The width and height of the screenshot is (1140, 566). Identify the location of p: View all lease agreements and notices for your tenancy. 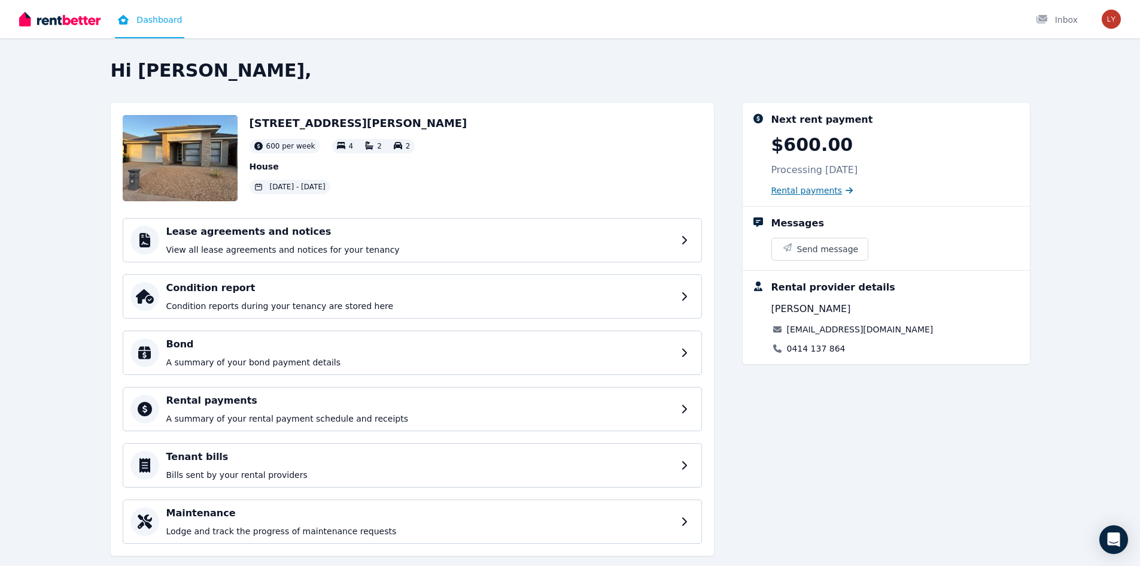
(420, 250).